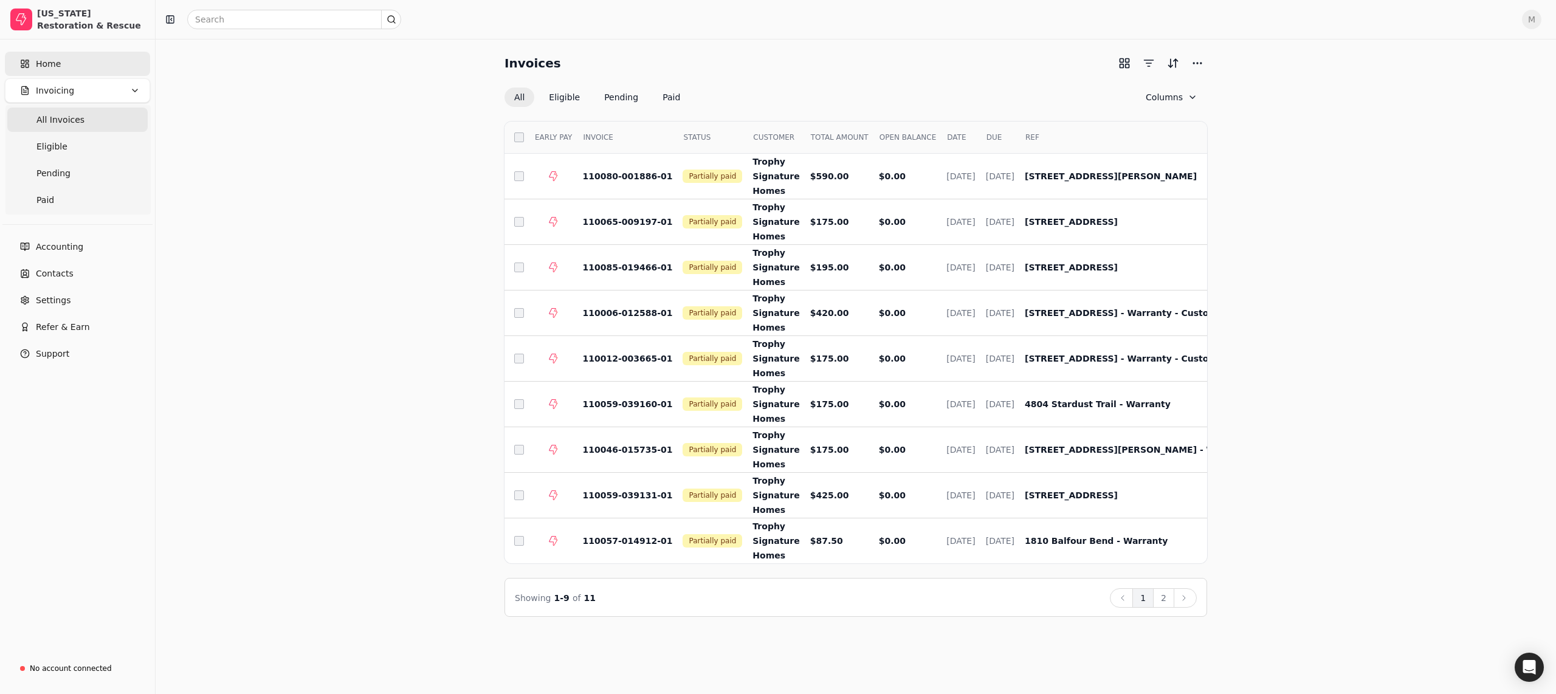 The width and height of the screenshot is (1556, 694). What do you see at coordinates (830, 267) in the screenshot?
I see `span: $195.00` at bounding box center [830, 267].